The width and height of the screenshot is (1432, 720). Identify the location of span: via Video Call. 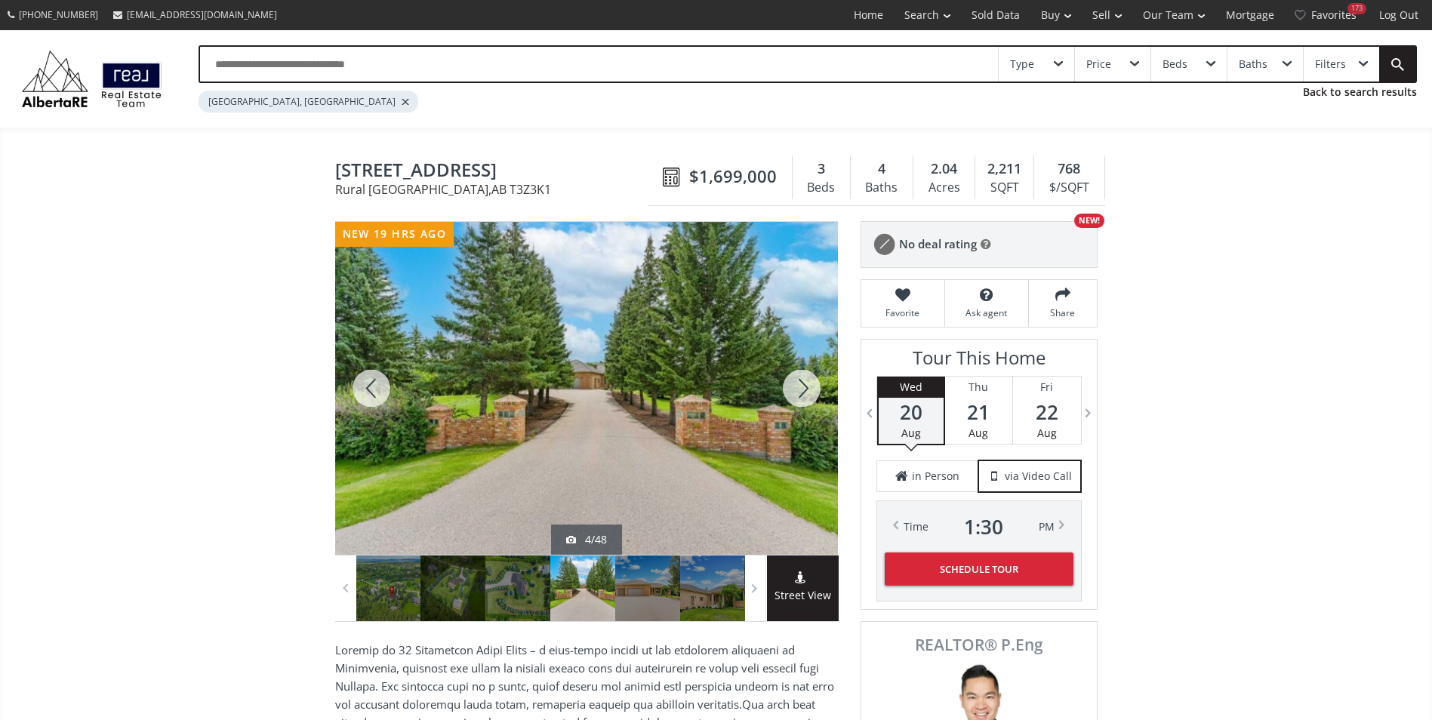
(1038, 476).